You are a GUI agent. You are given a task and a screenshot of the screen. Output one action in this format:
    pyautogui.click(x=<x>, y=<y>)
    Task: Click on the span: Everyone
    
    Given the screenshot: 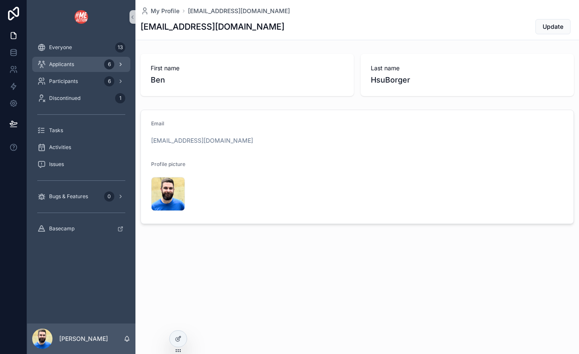 What is the action you would take?
    pyautogui.click(x=60, y=47)
    